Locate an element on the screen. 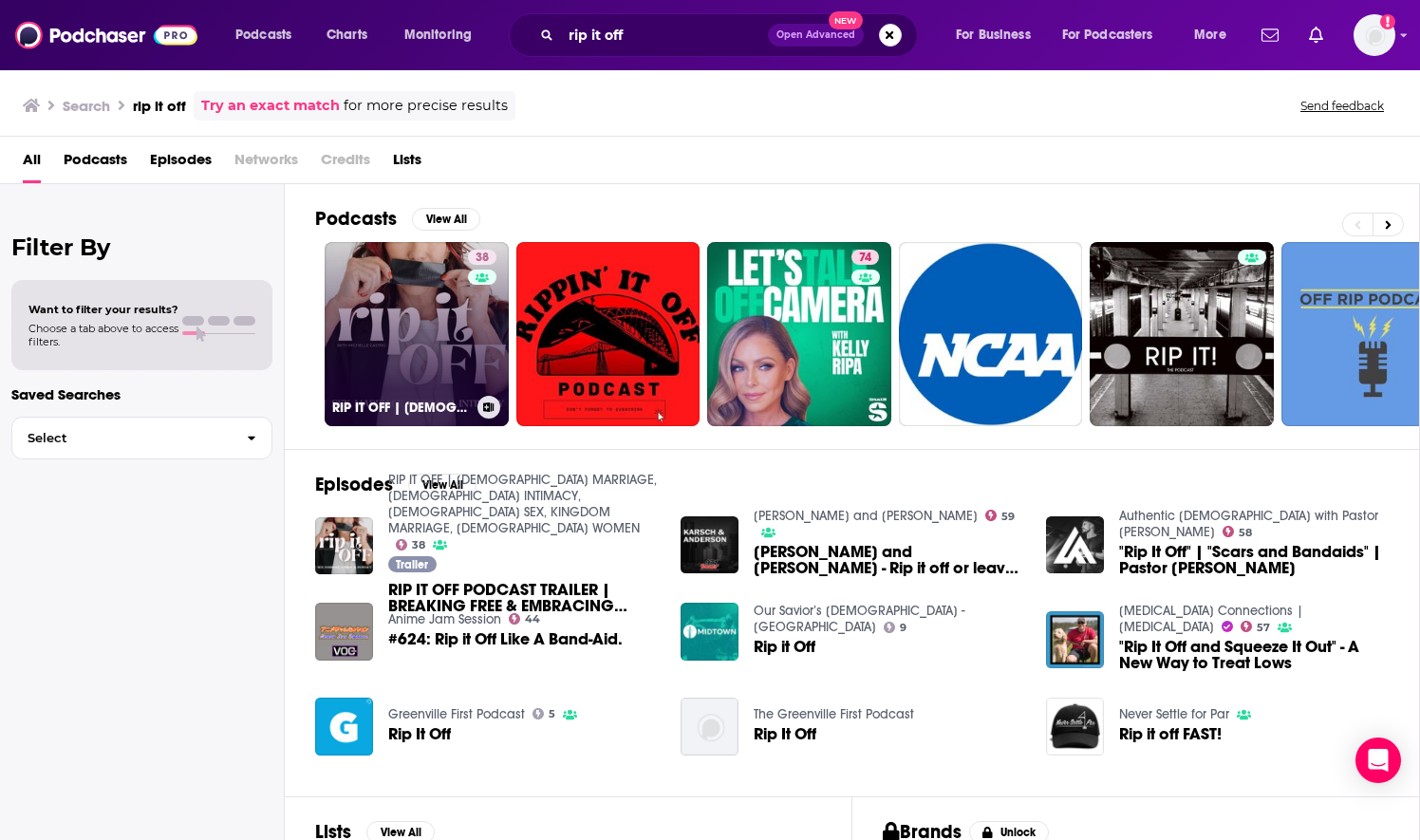  img: Rip it Off is located at coordinates (710, 631).